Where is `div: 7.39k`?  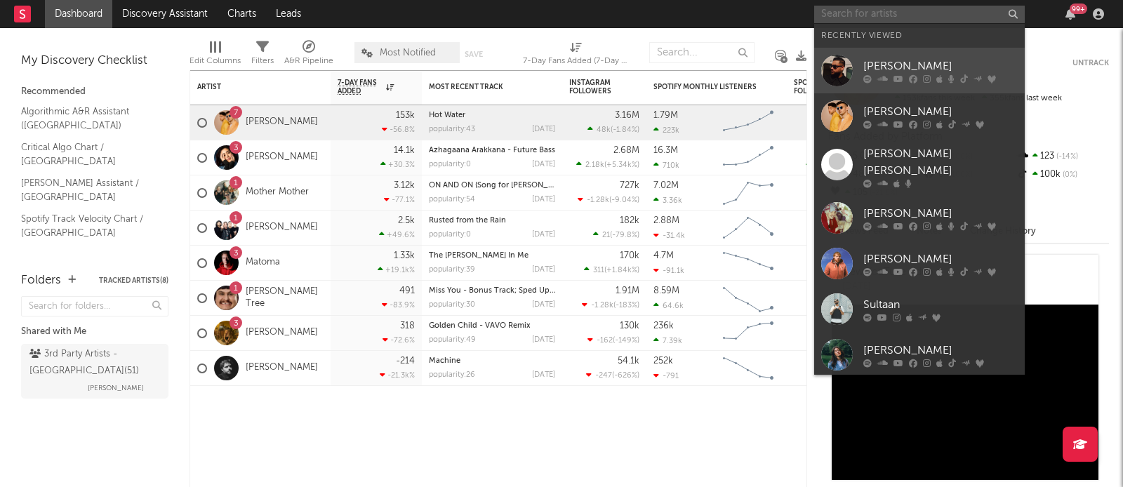
div: 7.39k is located at coordinates (667, 340).